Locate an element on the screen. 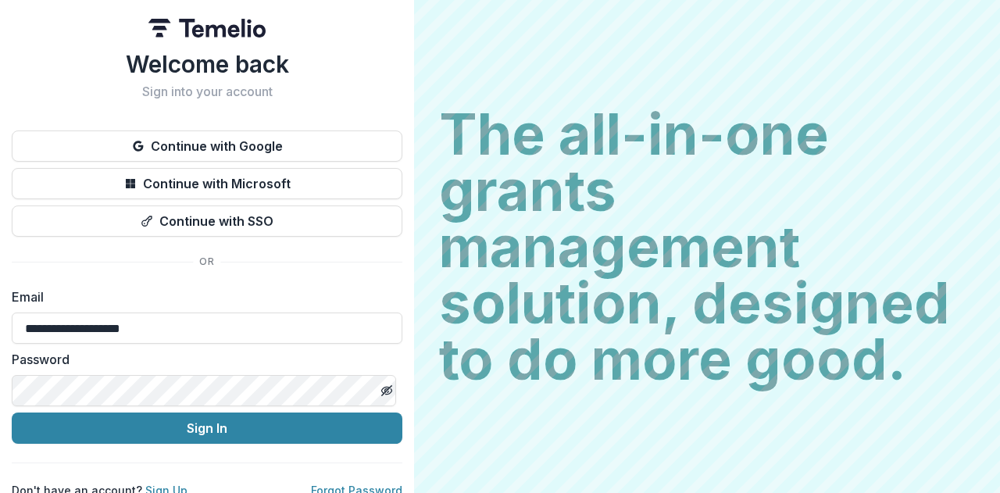 The height and width of the screenshot is (493, 1000). button: Continue with Microsoft is located at coordinates (207, 184).